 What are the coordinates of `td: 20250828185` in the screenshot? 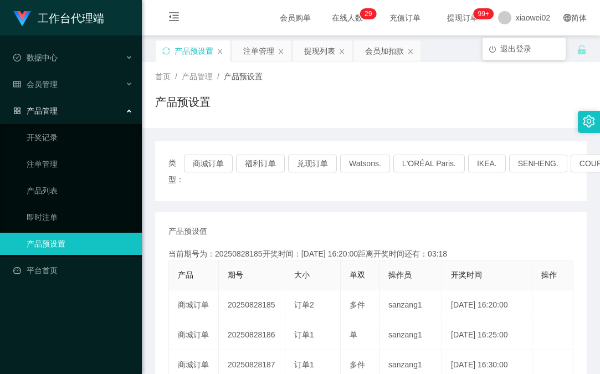 It's located at (252, 306).